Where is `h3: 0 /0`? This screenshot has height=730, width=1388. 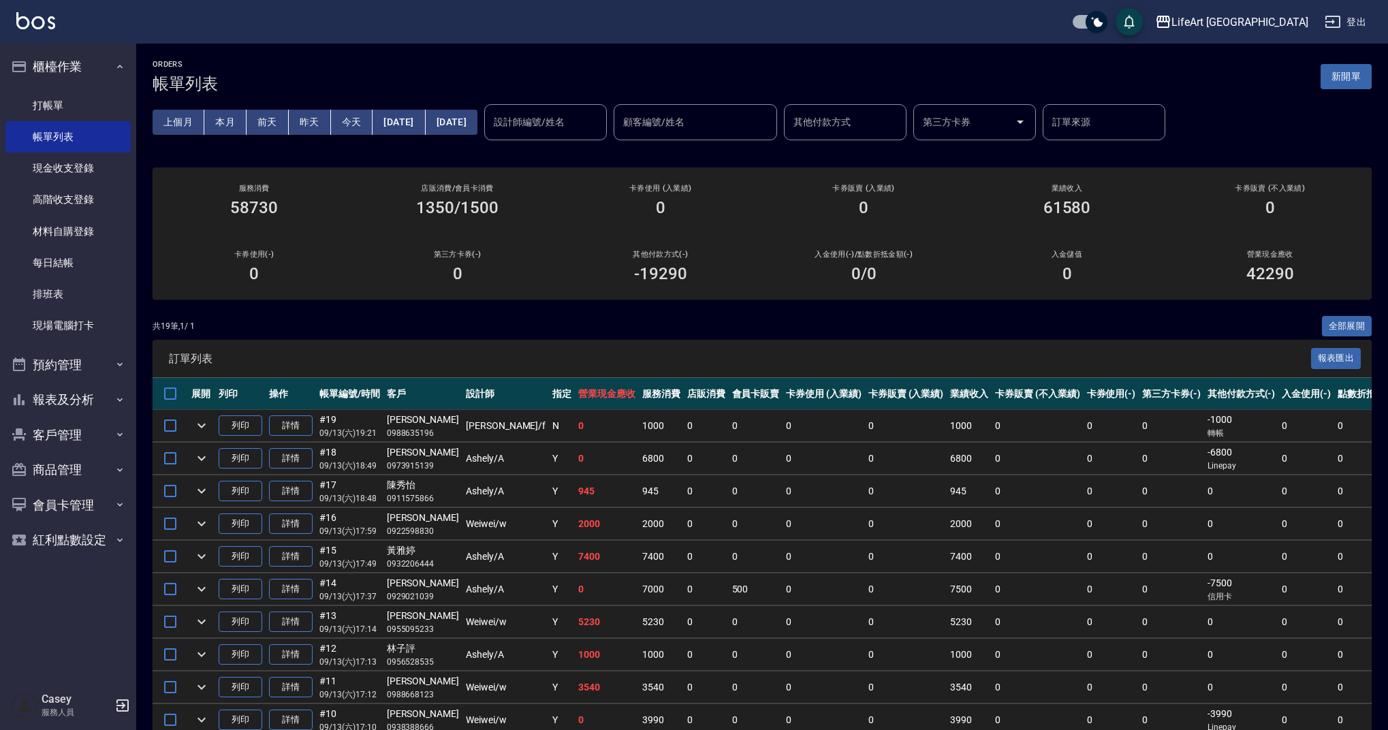
h3: 0 /0 is located at coordinates (863, 274).